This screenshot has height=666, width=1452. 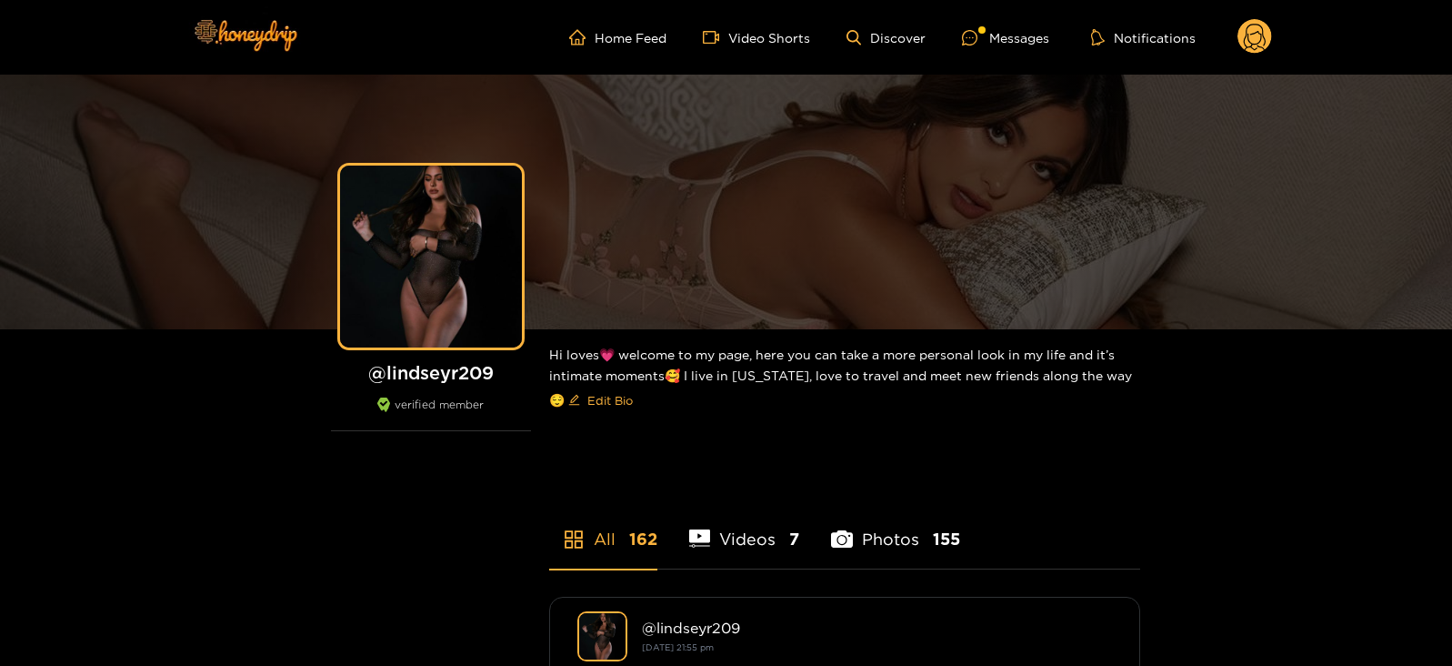 What do you see at coordinates (794, 538) in the screenshot?
I see `span: 7` at bounding box center [794, 538].